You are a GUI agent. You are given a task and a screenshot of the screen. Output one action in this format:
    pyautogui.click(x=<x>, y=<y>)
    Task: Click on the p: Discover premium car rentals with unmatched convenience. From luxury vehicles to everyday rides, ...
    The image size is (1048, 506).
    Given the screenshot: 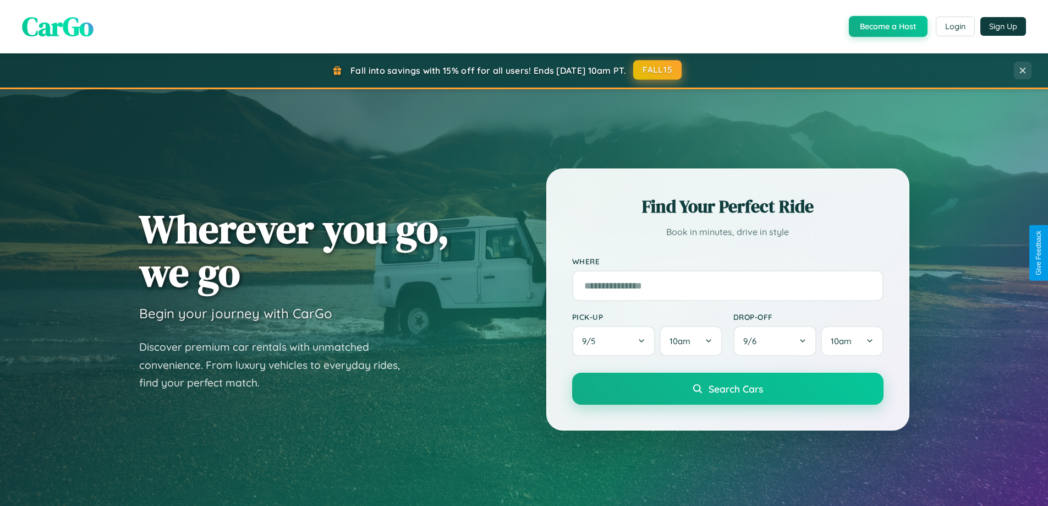 What is the action you would take?
    pyautogui.click(x=277, y=365)
    